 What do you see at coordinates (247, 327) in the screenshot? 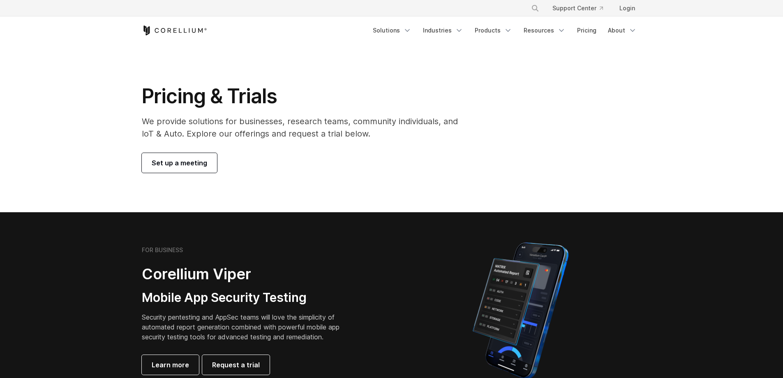
I see `p: Security pentesting and AppSec teams will love the simplicity of automated report generation comb...` at bounding box center [247, 327].